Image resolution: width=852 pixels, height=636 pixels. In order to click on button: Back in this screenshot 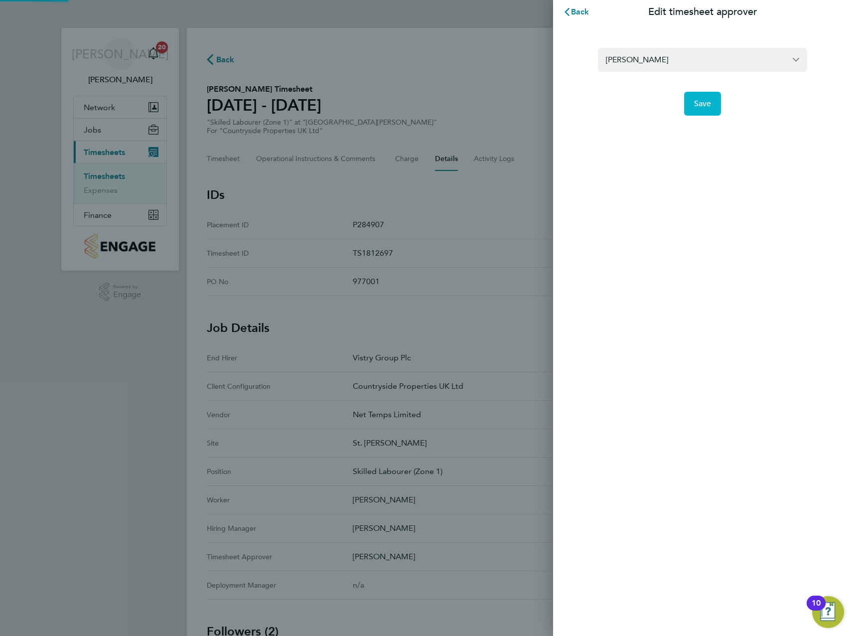, I will do `click(576, 12)`.